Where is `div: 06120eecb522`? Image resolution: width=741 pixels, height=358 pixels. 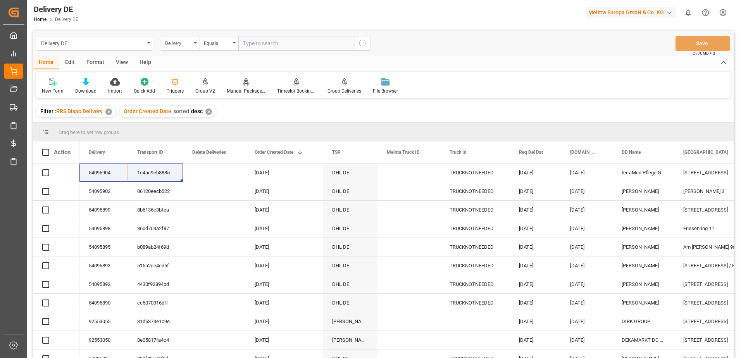 div: 06120eecb522 is located at coordinates (155, 191).